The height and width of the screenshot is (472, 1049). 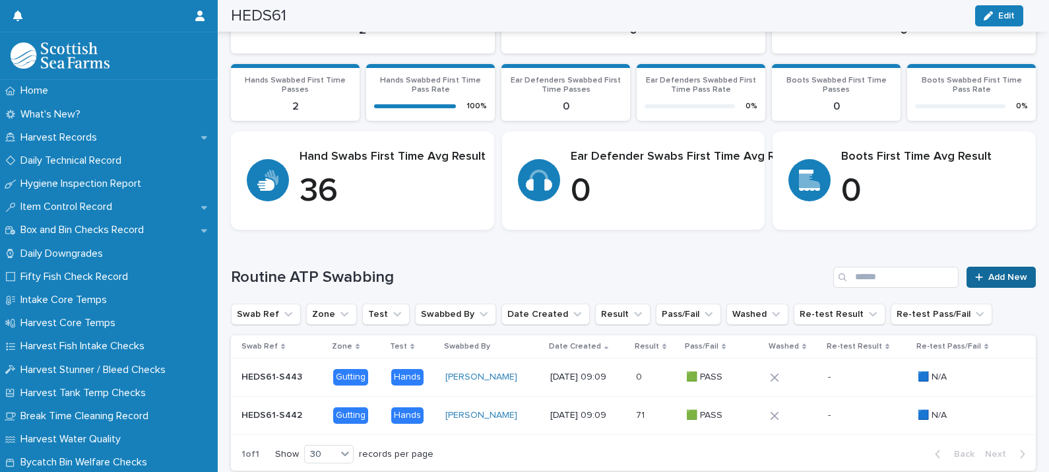 I want to click on p: Result, so click(x=647, y=346).